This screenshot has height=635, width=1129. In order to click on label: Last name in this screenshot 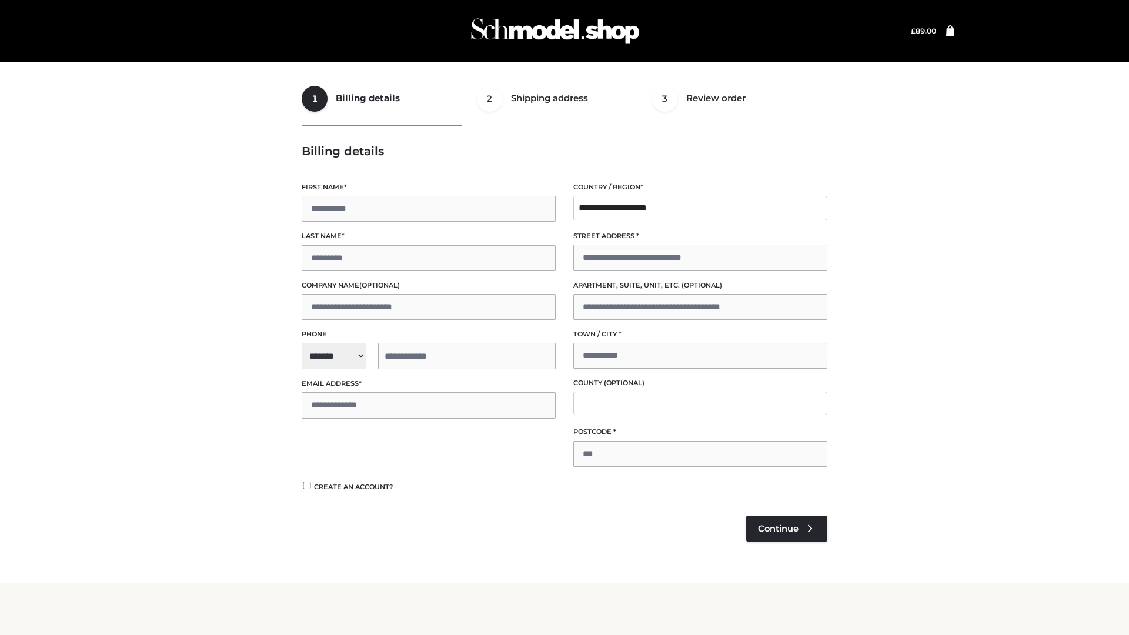, I will do `click(429, 236)`.